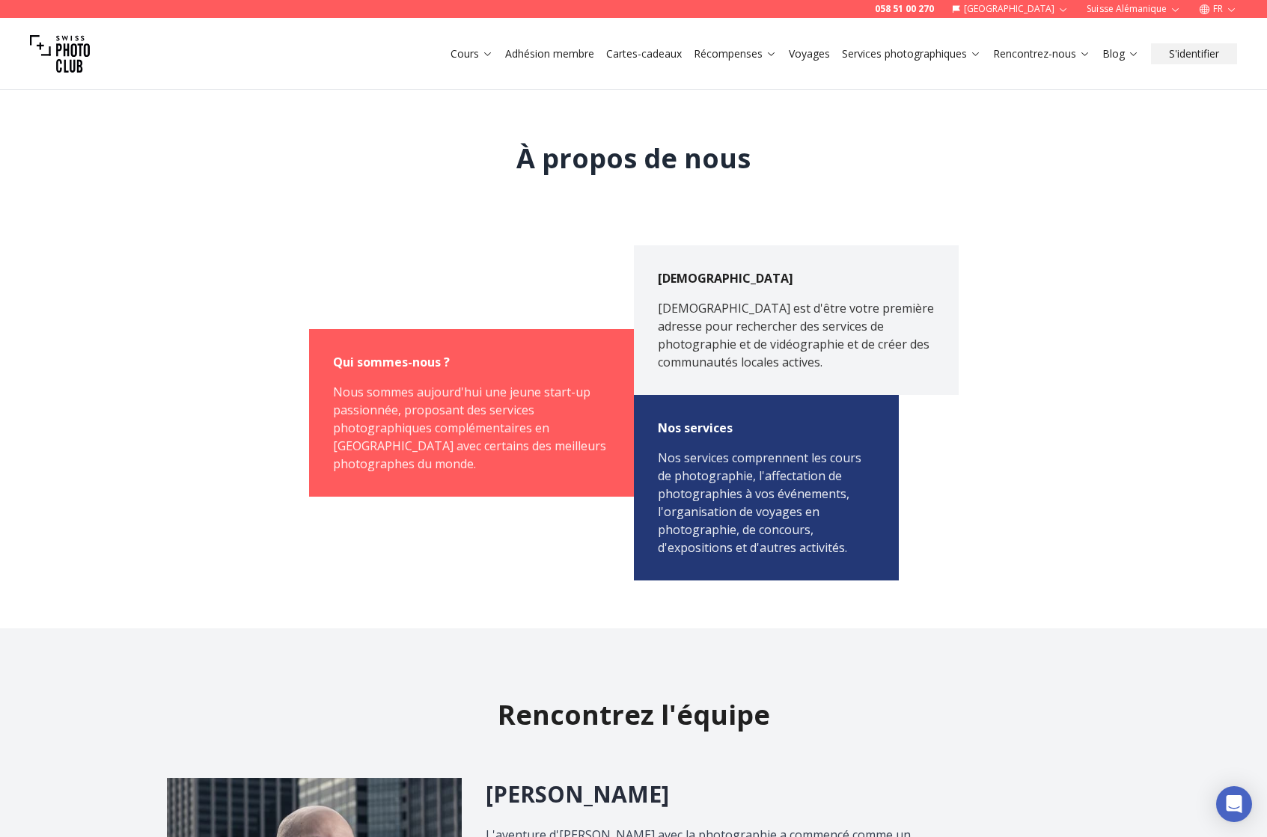 This screenshot has height=837, width=1267. Describe the element at coordinates (904, 8) in the screenshot. I see `font: 058 51 00 270` at that location.